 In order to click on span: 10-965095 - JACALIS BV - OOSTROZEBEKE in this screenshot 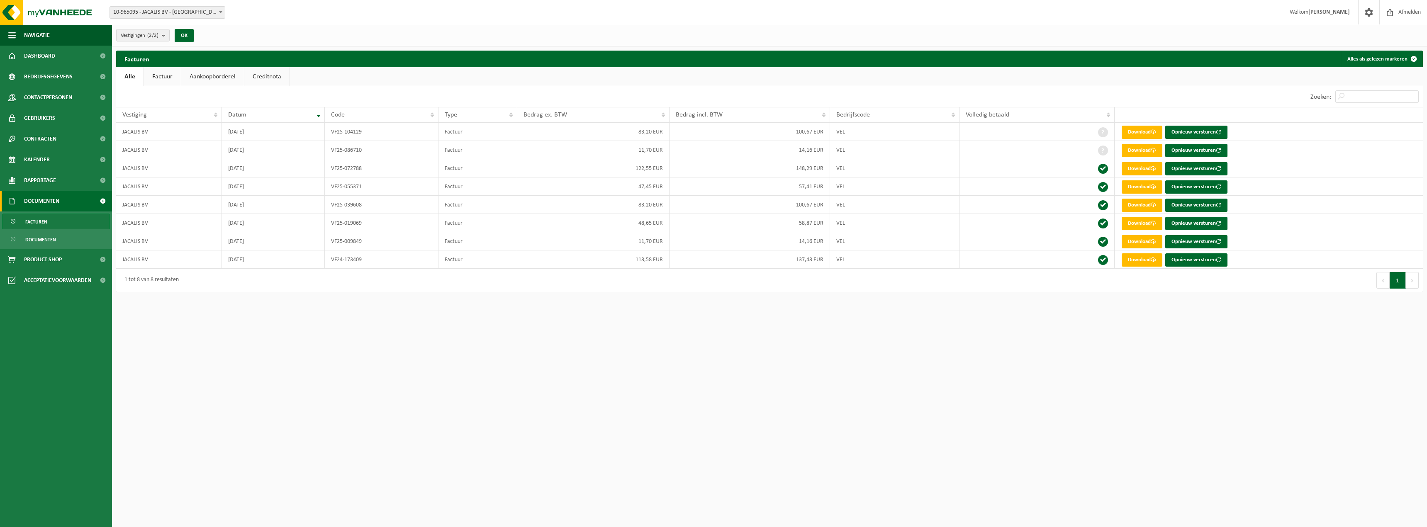, I will do `click(167, 12)`.